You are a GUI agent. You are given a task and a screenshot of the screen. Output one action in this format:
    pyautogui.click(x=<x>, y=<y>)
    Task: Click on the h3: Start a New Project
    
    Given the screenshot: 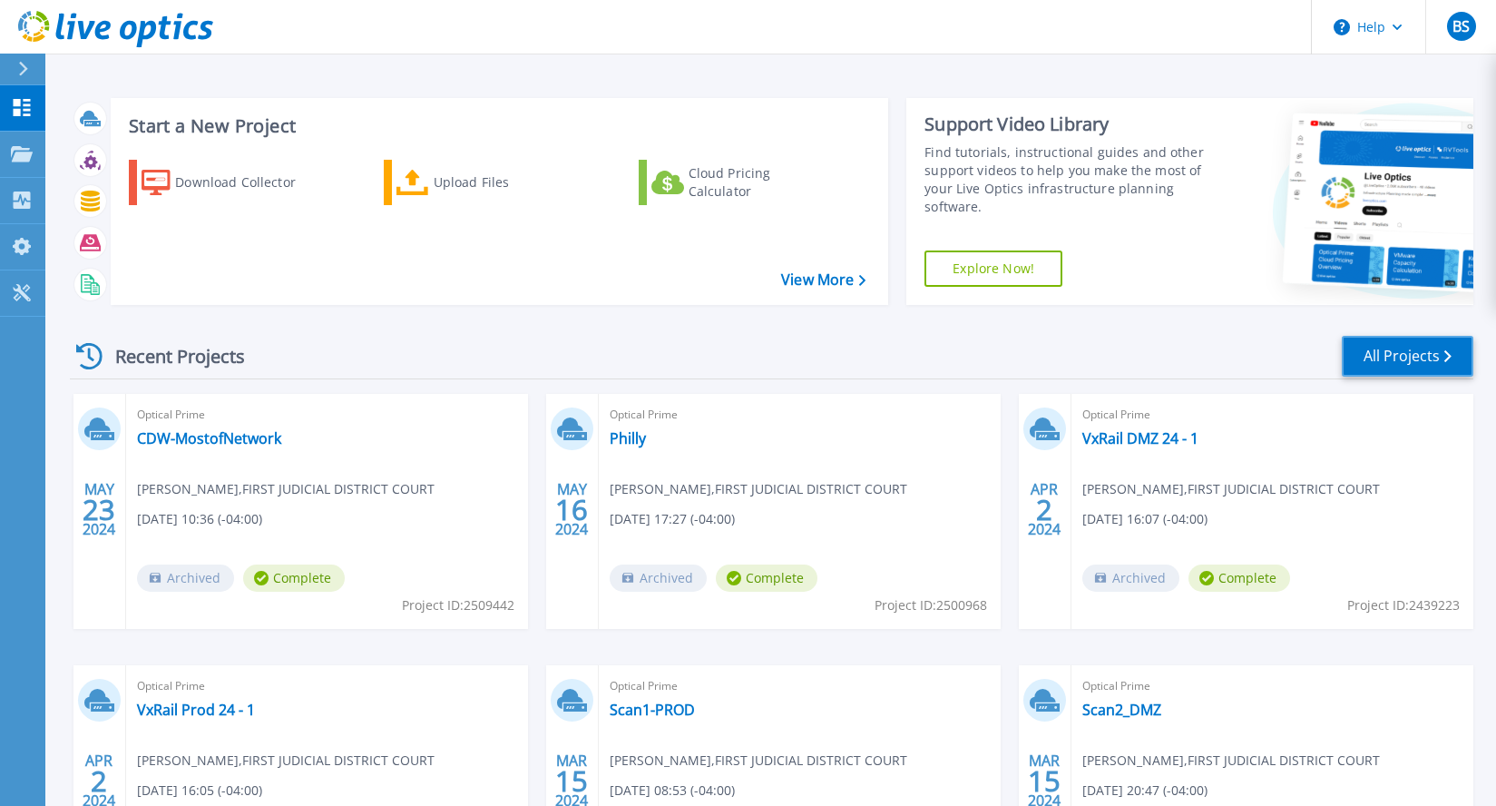 What is the action you would take?
    pyautogui.click(x=496, y=126)
    